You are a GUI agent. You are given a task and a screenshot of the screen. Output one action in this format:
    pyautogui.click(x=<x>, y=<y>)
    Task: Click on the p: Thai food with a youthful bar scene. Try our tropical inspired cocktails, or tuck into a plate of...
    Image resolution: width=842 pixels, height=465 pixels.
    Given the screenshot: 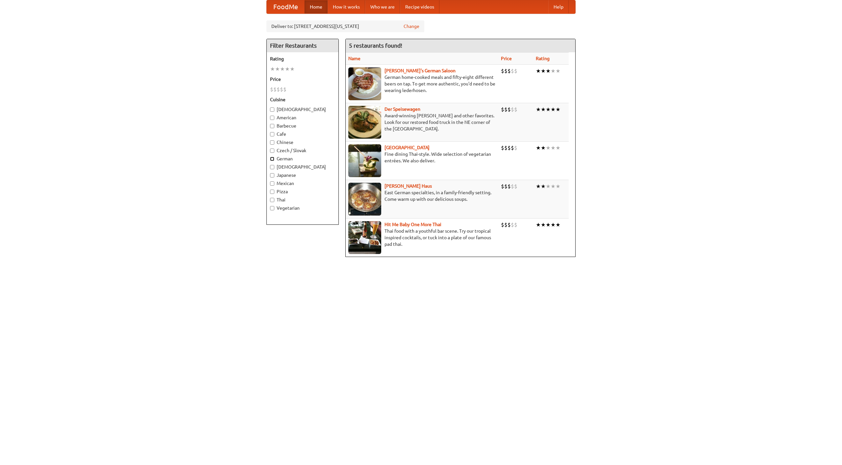 What is the action you would take?
    pyautogui.click(x=422, y=238)
    